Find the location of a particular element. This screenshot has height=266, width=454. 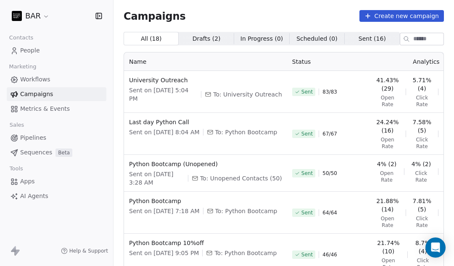

span: Pipelines is located at coordinates (33, 138).